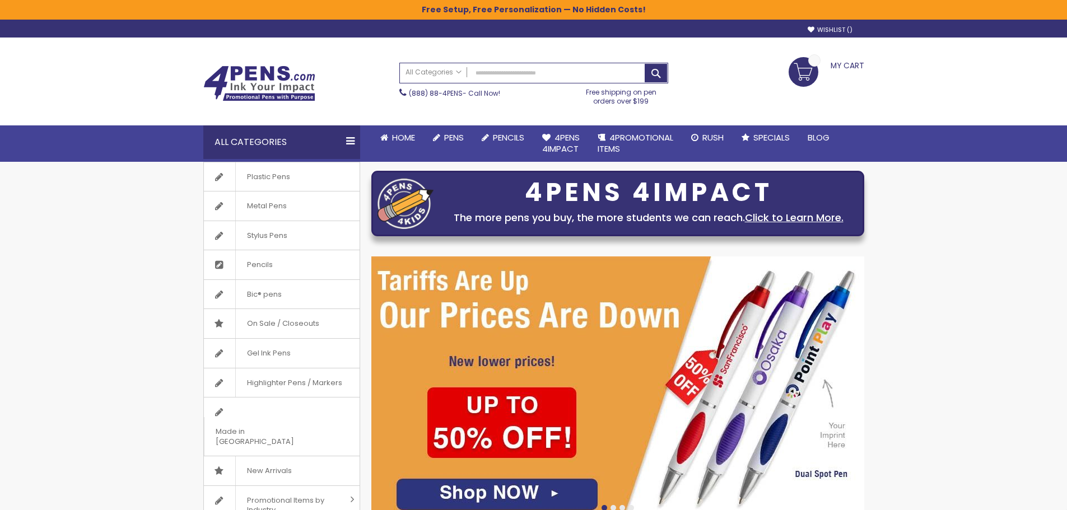 The height and width of the screenshot is (510, 1067). I want to click on a: New Arrivals, so click(282, 471).